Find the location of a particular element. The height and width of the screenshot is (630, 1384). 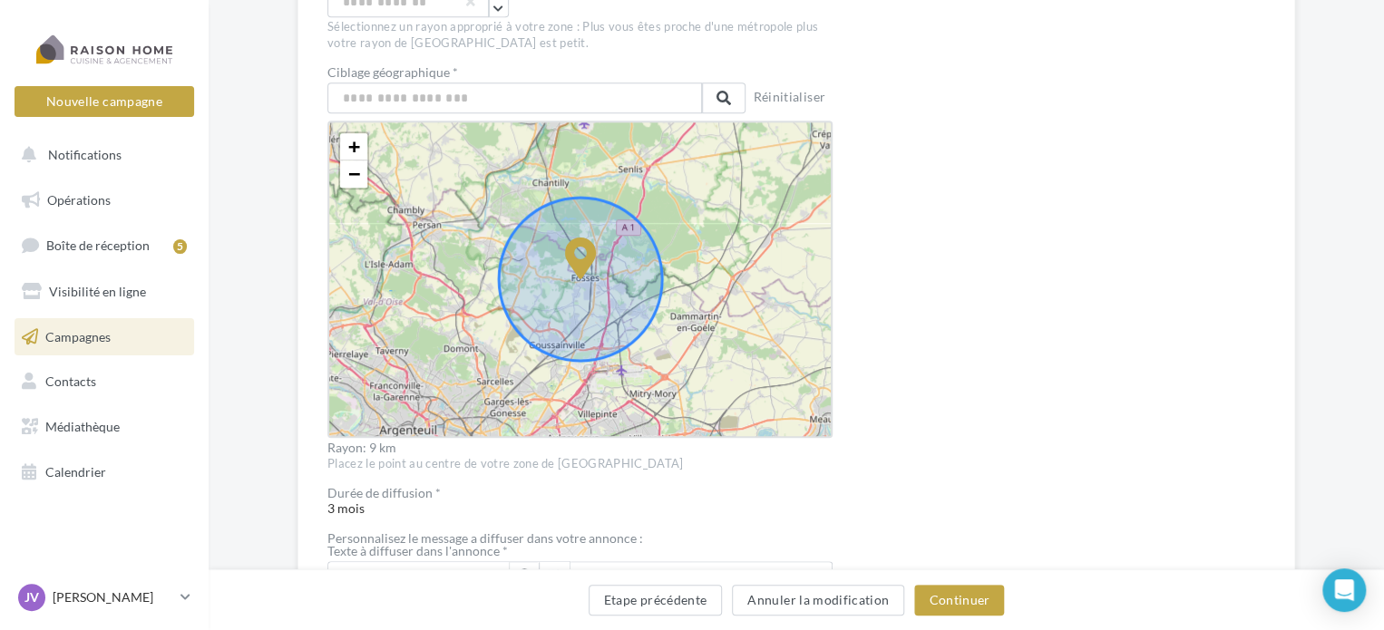

span: Boîte de réception is located at coordinates (98, 245).